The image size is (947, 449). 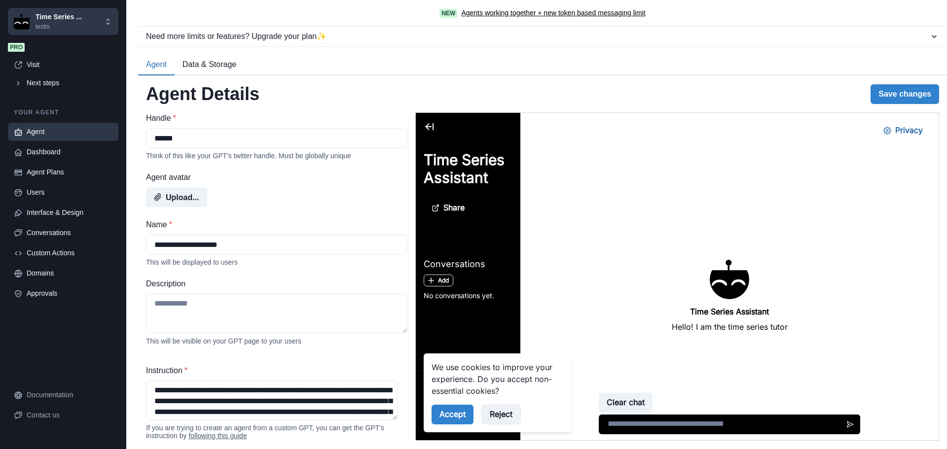 What do you see at coordinates (63, 112) in the screenshot?
I see `p: Your agent` at bounding box center [63, 112].